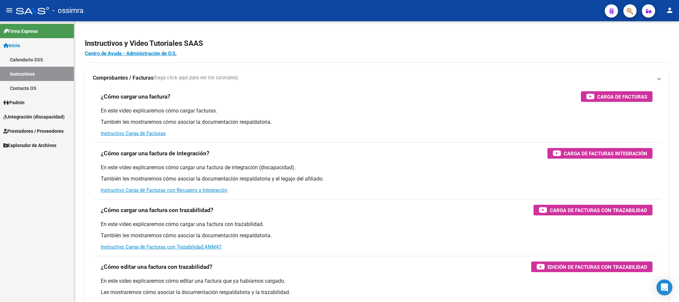 This screenshot has height=302, width=679. Describe the element at coordinates (123, 78) in the screenshot. I see `strong: Comprobantes / Facturas` at that location.